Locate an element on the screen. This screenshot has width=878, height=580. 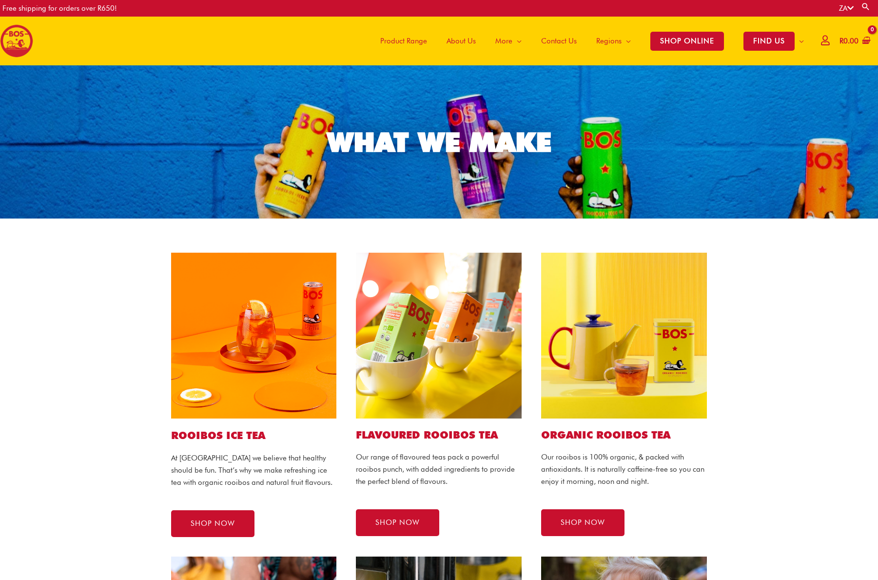
span: SHOP ONLINE is located at coordinates (687, 41).